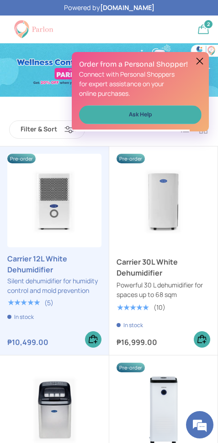 This screenshot has height=443, width=218. Describe the element at coordinates (109, 8) in the screenshot. I see `p: Powered by` at that location.